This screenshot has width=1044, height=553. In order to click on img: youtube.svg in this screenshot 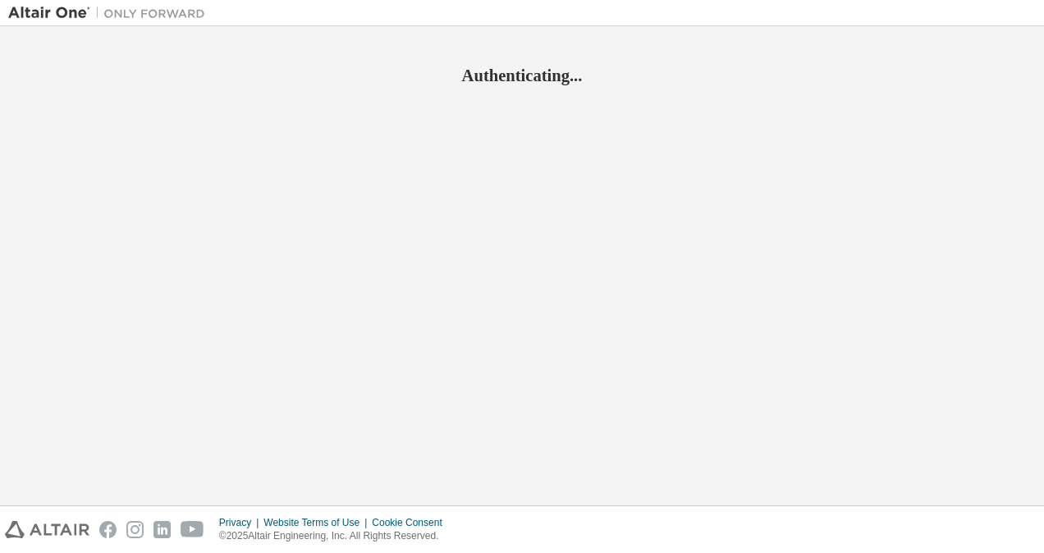, I will do `click(192, 530)`.